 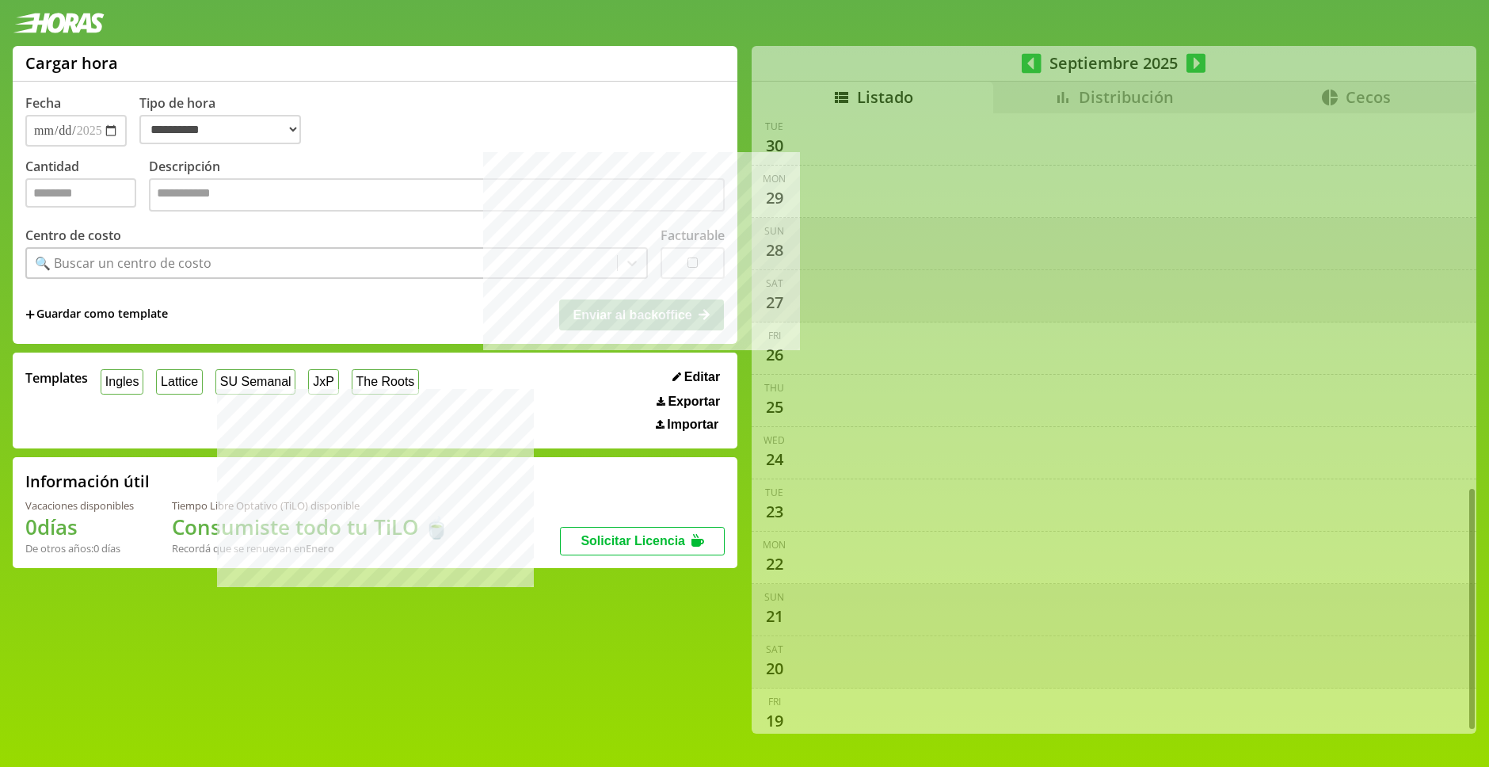 What do you see at coordinates (696, 377) in the screenshot?
I see `button: Editar` at bounding box center [696, 377].